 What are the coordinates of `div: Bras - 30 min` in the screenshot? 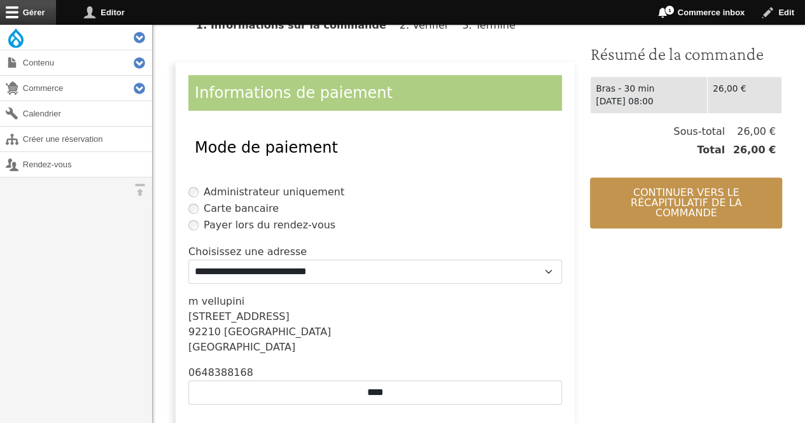 It's located at (648, 88).